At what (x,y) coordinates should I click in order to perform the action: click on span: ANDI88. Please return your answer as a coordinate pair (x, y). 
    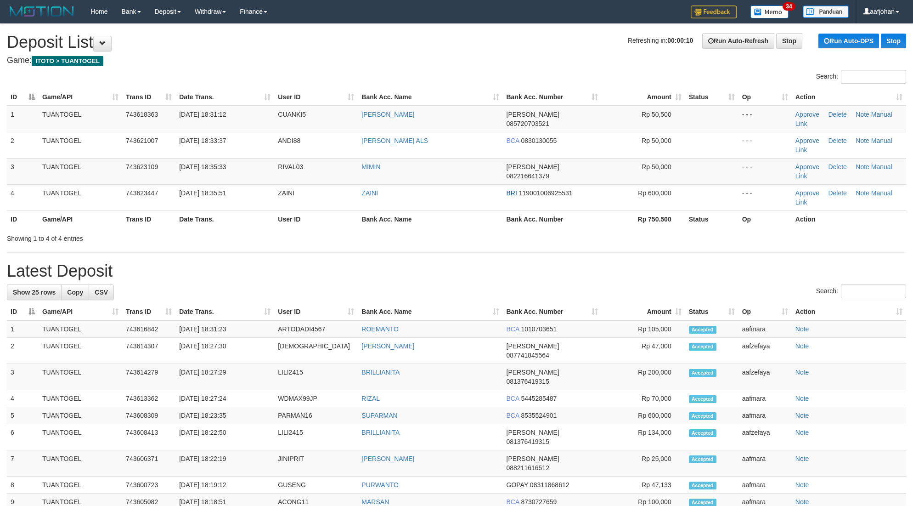
    Looking at the image, I should click on (289, 141).